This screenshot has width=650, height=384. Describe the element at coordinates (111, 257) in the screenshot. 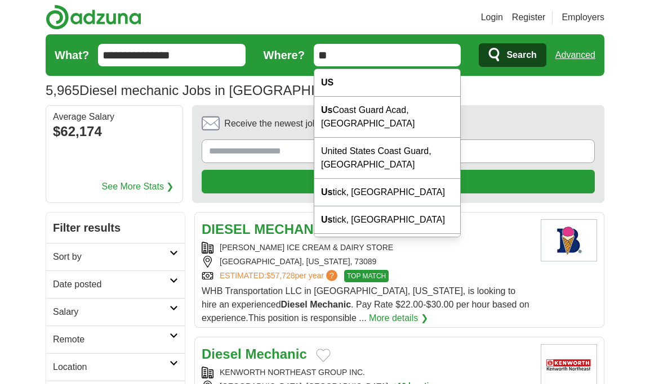

I see `h2: Sort by` at that location.